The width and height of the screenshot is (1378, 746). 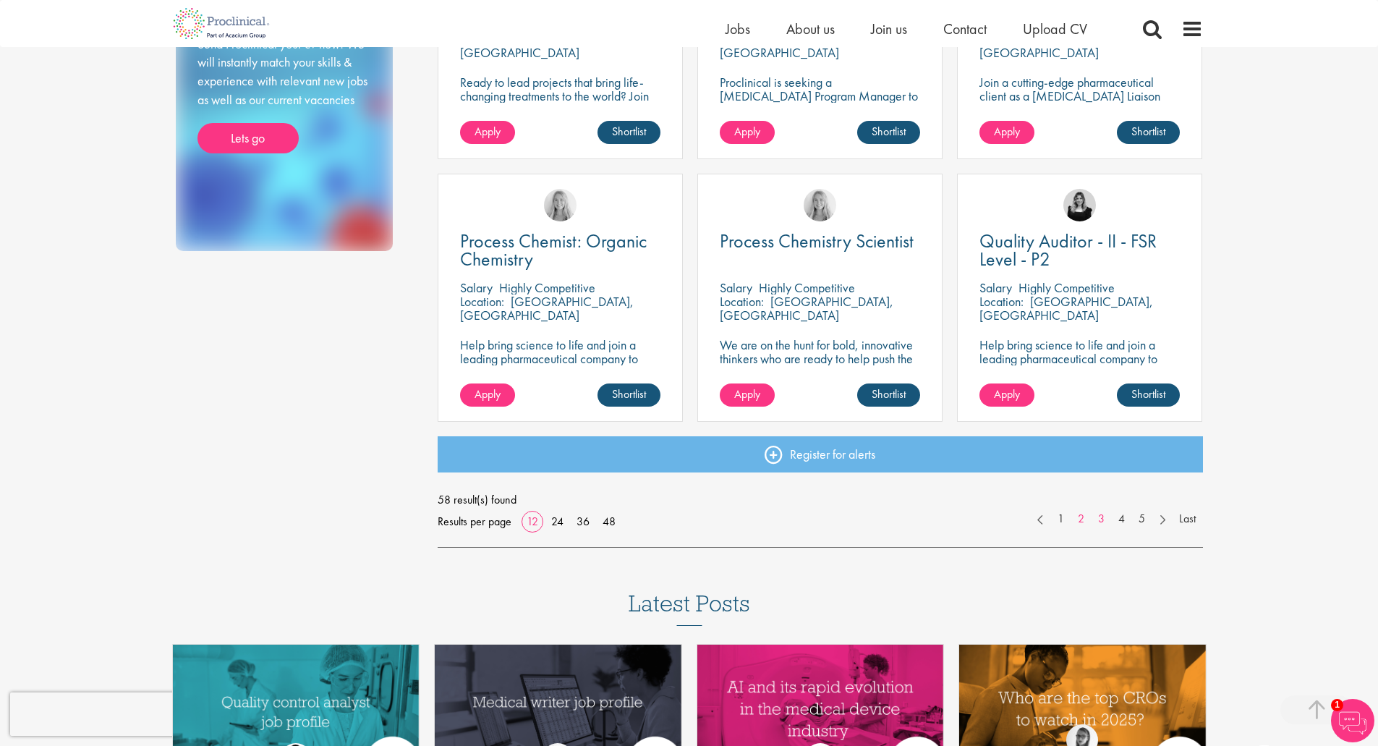 What do you see at coordinates (557, 521) in the screenshot?
I see `a: 24` at bounding box center [557, 521].